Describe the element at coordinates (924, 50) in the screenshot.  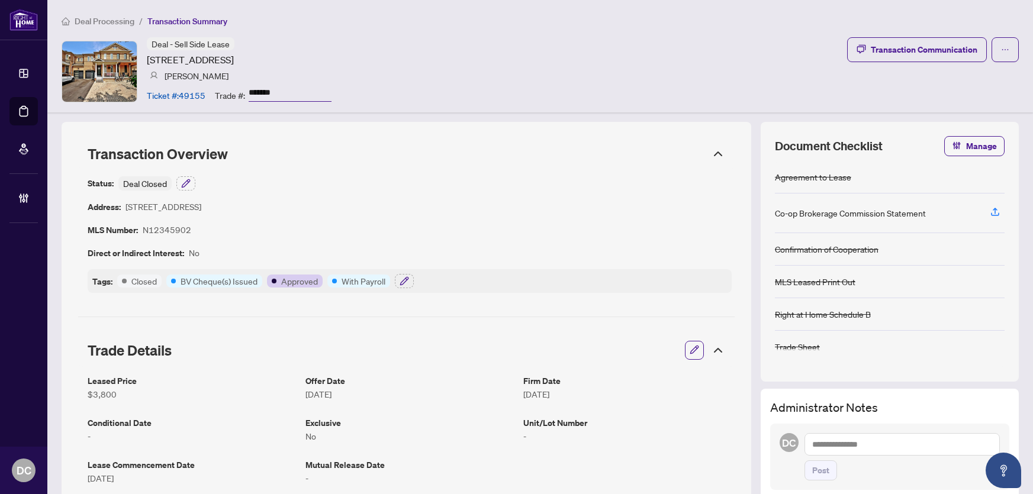
I see `div: Transaction Communication` at that location.